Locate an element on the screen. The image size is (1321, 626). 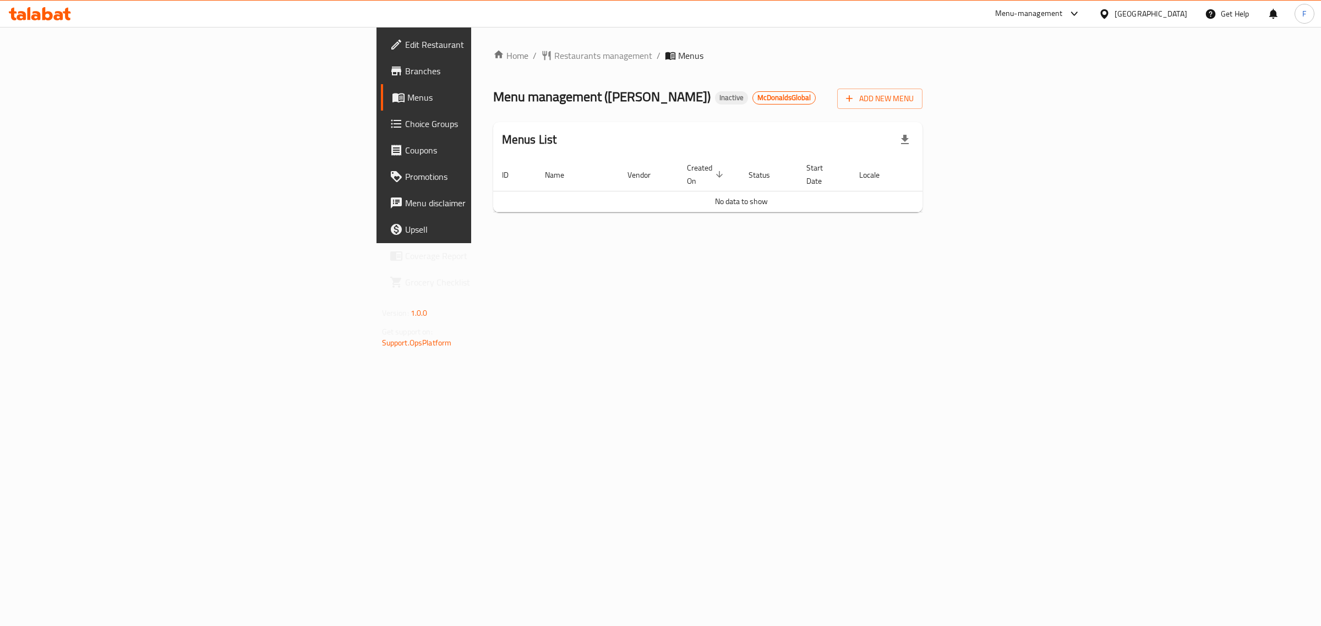
span: Branches is located at coordinates (496, 71).